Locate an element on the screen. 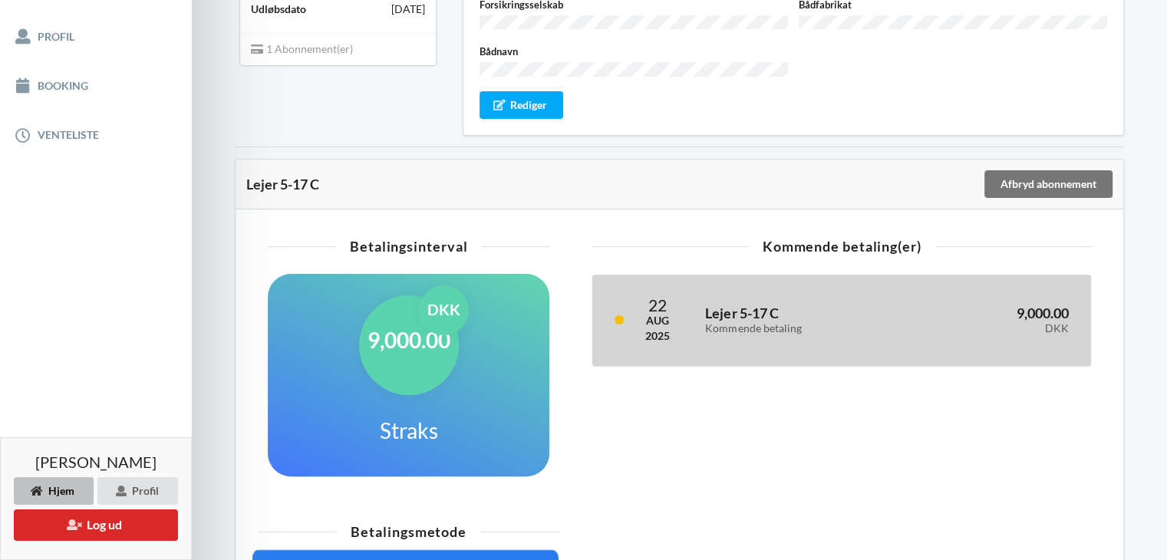  h1: 9,000.00 is located at coordinates (409, 340).